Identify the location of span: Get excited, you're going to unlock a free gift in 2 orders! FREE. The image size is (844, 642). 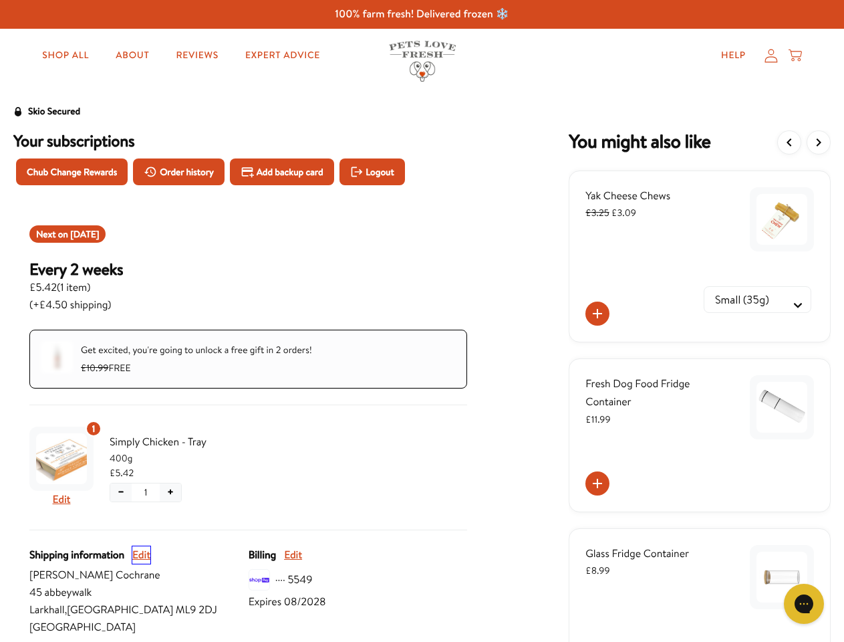
(196, 358).